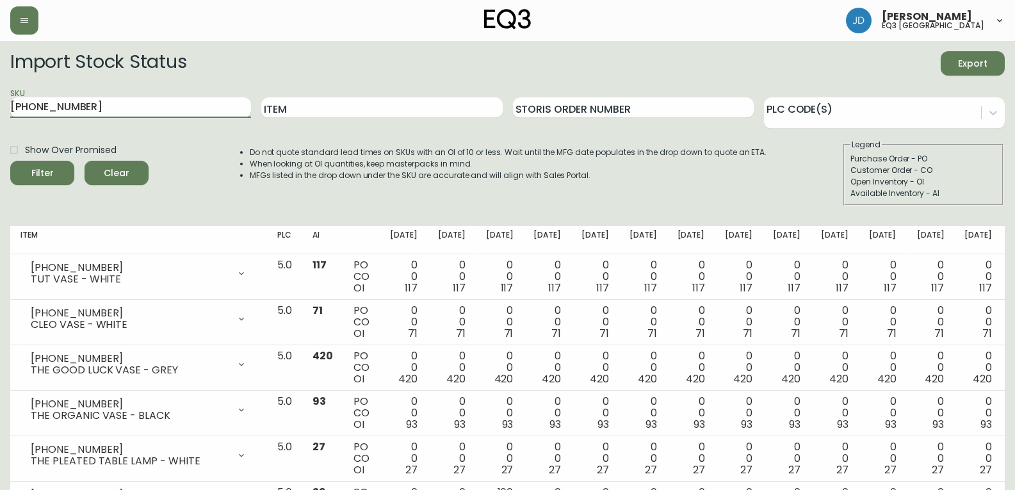 Image resolution: width=1015 pixels, height=490 pixels. Describe the element at coordinates (98, 63) in the screenshot. I see `h2: Import Stock Status` at that location.